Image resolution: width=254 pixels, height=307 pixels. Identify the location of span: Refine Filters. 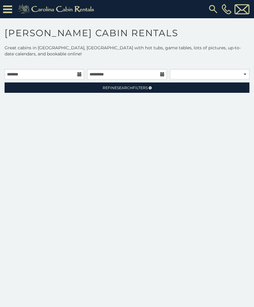
(125, 88).